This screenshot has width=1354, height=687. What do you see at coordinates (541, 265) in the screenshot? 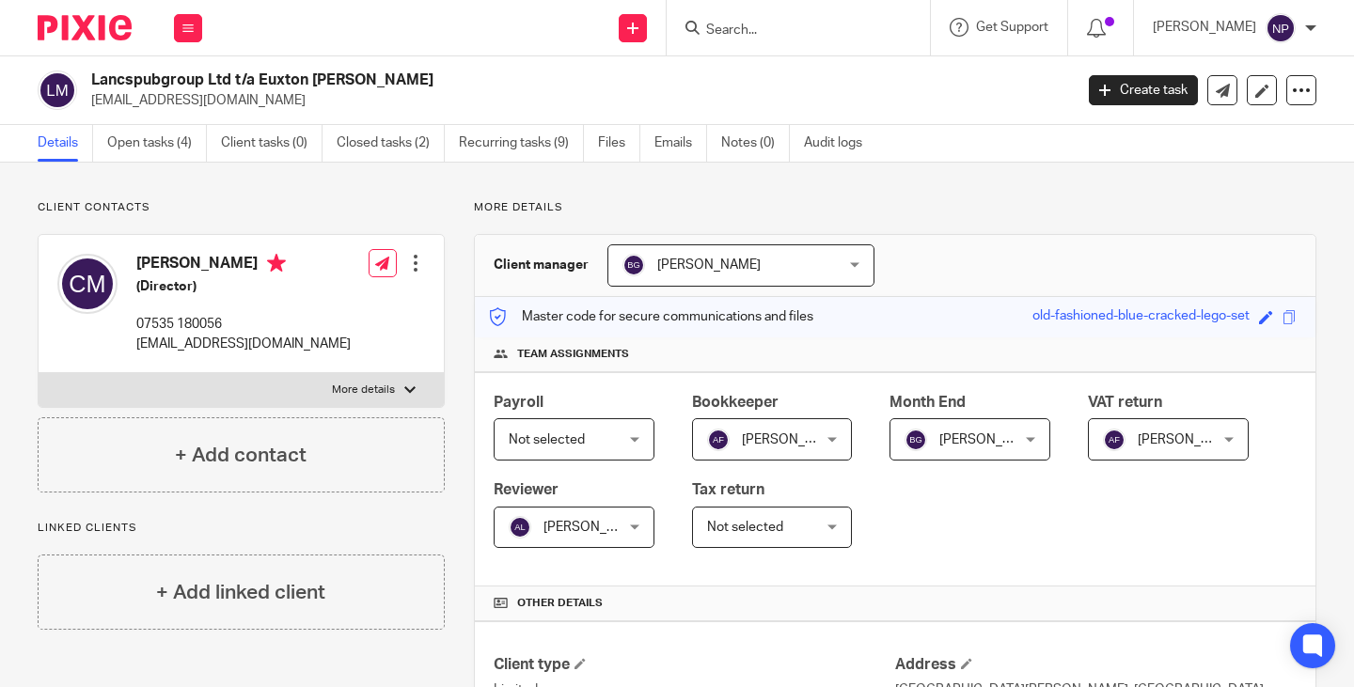
I see `h3: Client manager` at bounding box center [541, 265].